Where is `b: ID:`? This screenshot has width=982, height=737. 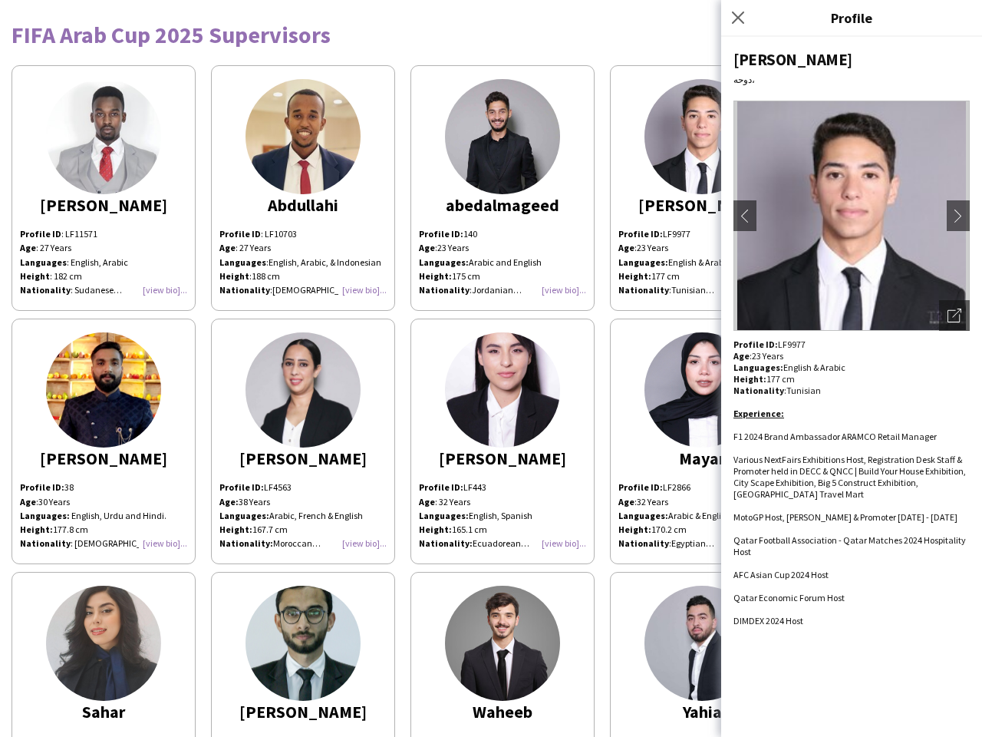
b: ID: is located at coordinates (58, 487).